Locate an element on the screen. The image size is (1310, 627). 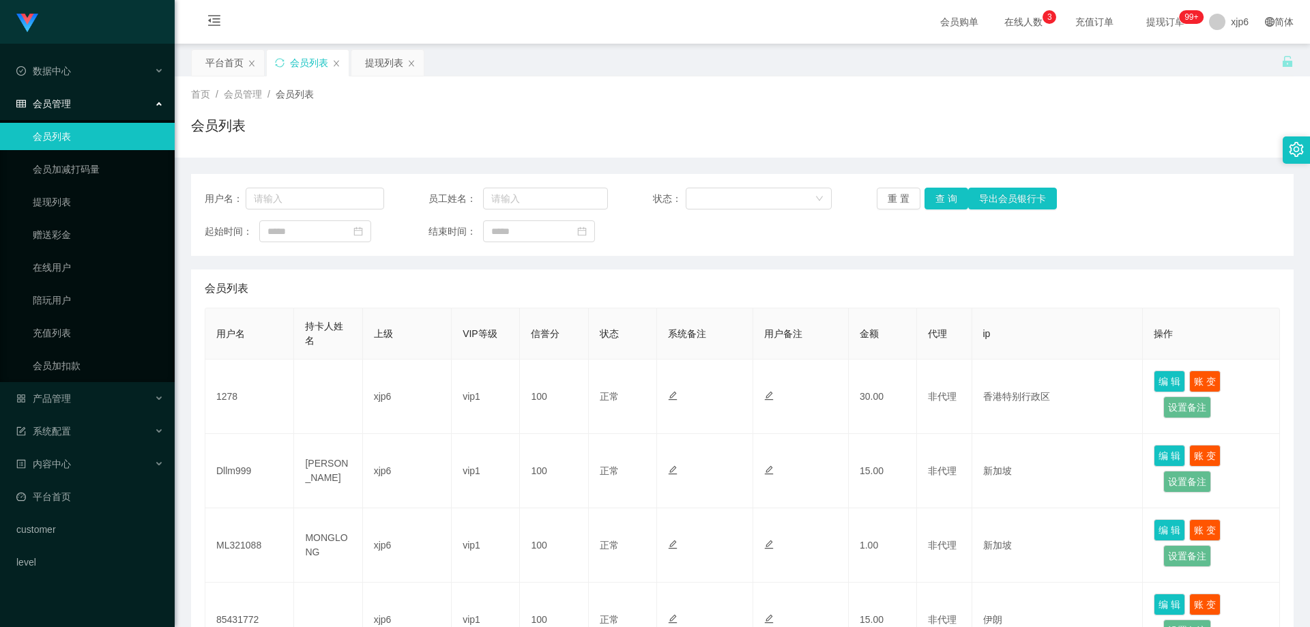
td: 1.00 is located at coordinates (883, 545).